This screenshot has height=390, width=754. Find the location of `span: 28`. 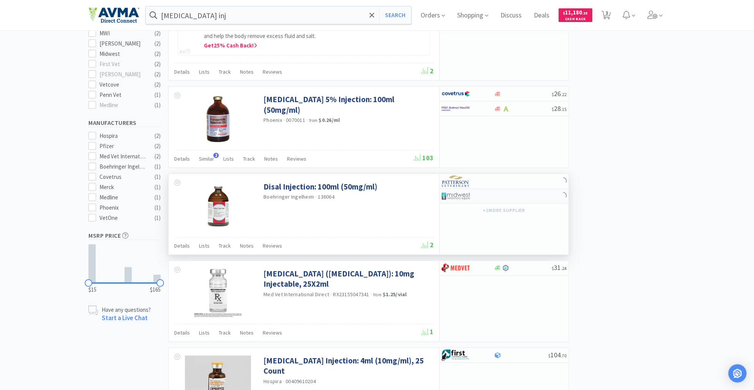

span: 28 is located at coordinates (559, 108).